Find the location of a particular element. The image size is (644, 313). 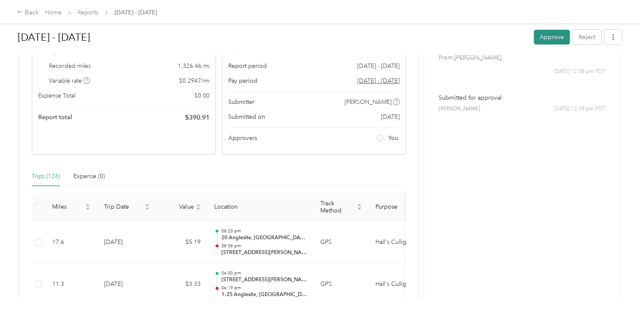

a: Home is located at coordinates (53, 12).